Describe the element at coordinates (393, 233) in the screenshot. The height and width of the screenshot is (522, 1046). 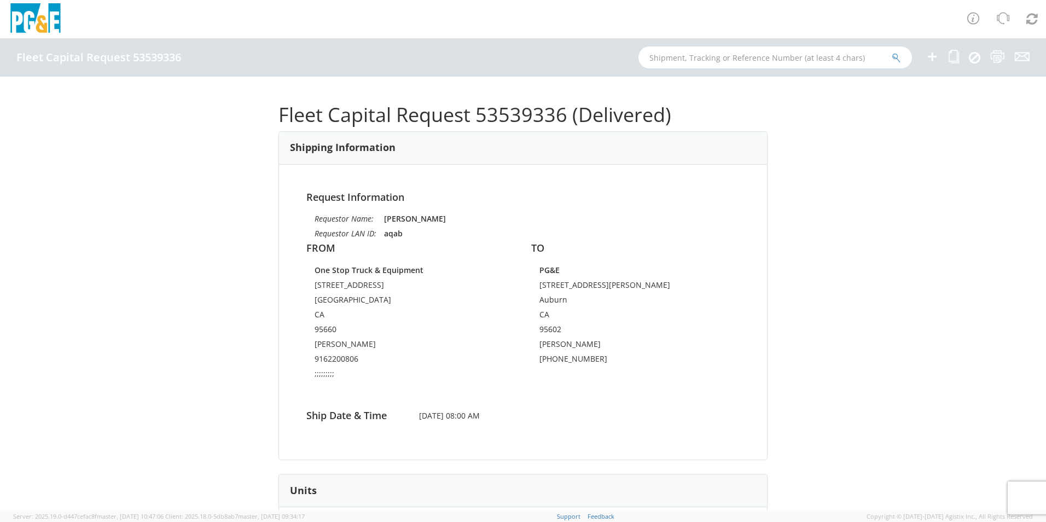
I see `strong: aqab` at that location.